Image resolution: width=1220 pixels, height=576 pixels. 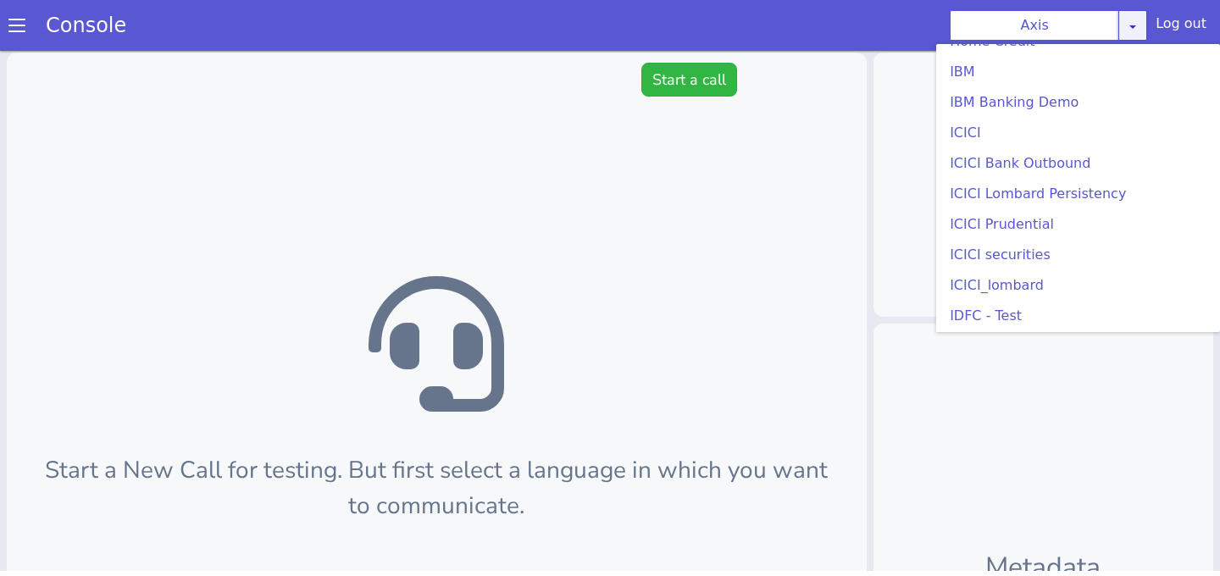 I want to click on a: IBM, so click(x=1077, y=72).